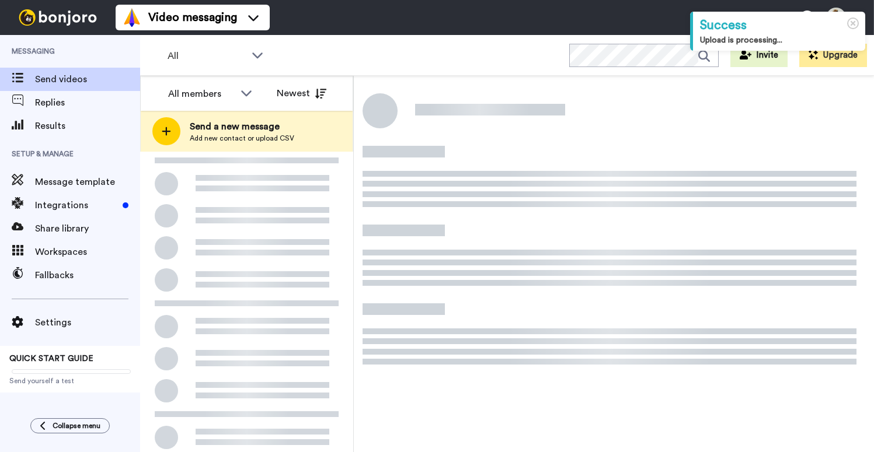 Image resolution: width=874 pixels, height=452 pixels. What do you see at coordinates (301, 93) in the screenshot?
I see `button: Newest` at bounding box center [301, 93].